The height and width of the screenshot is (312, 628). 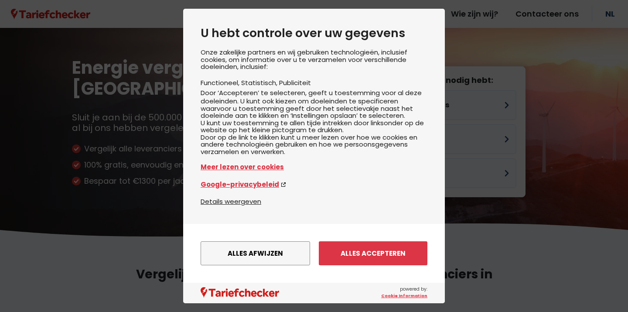 What do you see at coordinates (295, 82) in the screenshot?
I see `li: Publiciteit` at bounding box center [295, 82].